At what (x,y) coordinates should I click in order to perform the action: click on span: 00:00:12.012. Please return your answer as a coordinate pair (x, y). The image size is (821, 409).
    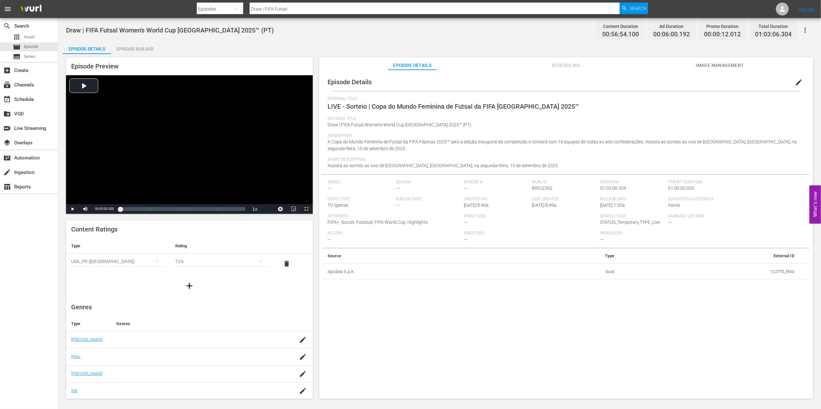
    Looking at the image, I should click on (722, 34).